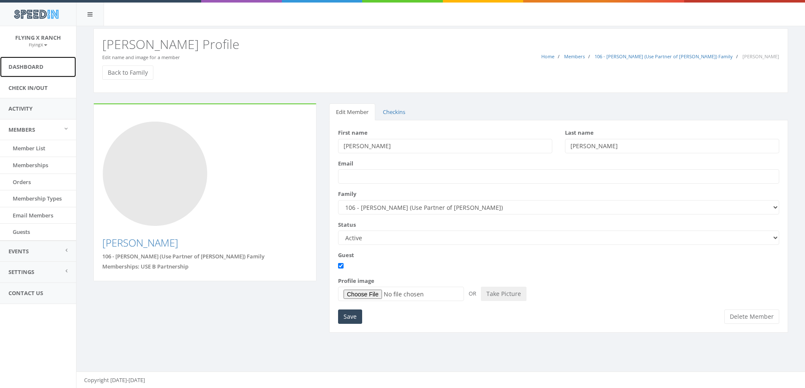 This screenshot has height=388, width=805. What do you see at coordinates (26, 293) in the screenshot?
I see `span: Contact Us` at bounding box center [26, 293].